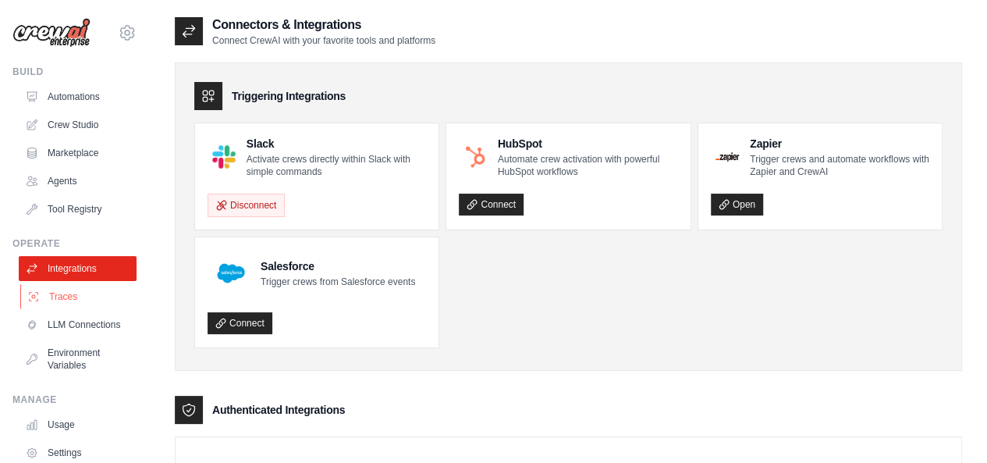 The height and width of the screenshot is (463, 987). What do you see at coordinates (737, 204) in the screenshot?
I see `a: Open` at bounding box center [737, 204].